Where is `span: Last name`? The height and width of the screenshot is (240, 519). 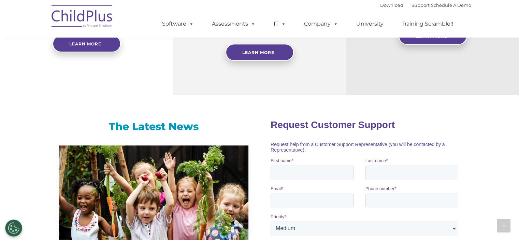
span: Last name is located at coordinates (105, 47).